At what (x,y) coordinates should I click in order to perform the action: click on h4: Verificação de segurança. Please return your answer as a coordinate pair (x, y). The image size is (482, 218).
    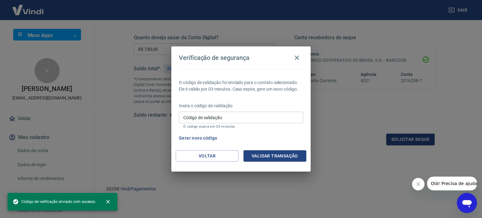
    Looking at the image, I should click on (214, 58).